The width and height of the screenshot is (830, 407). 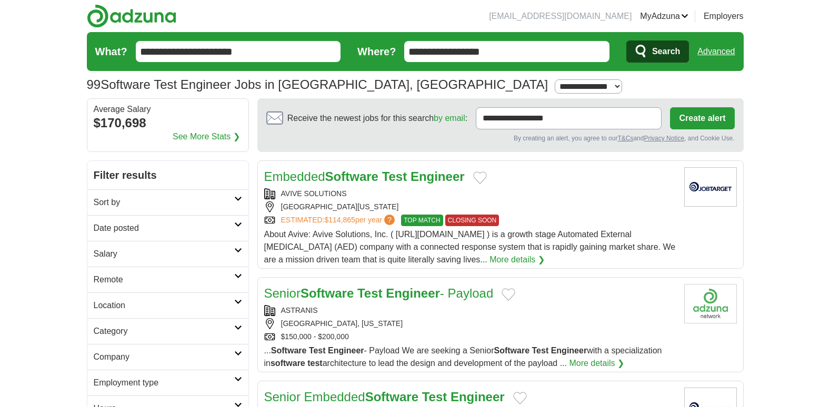 What do you see at coordinates (206, 137) in the screenshot?
I see `a: See More Stats ❯` at bounding box center [206, 137].